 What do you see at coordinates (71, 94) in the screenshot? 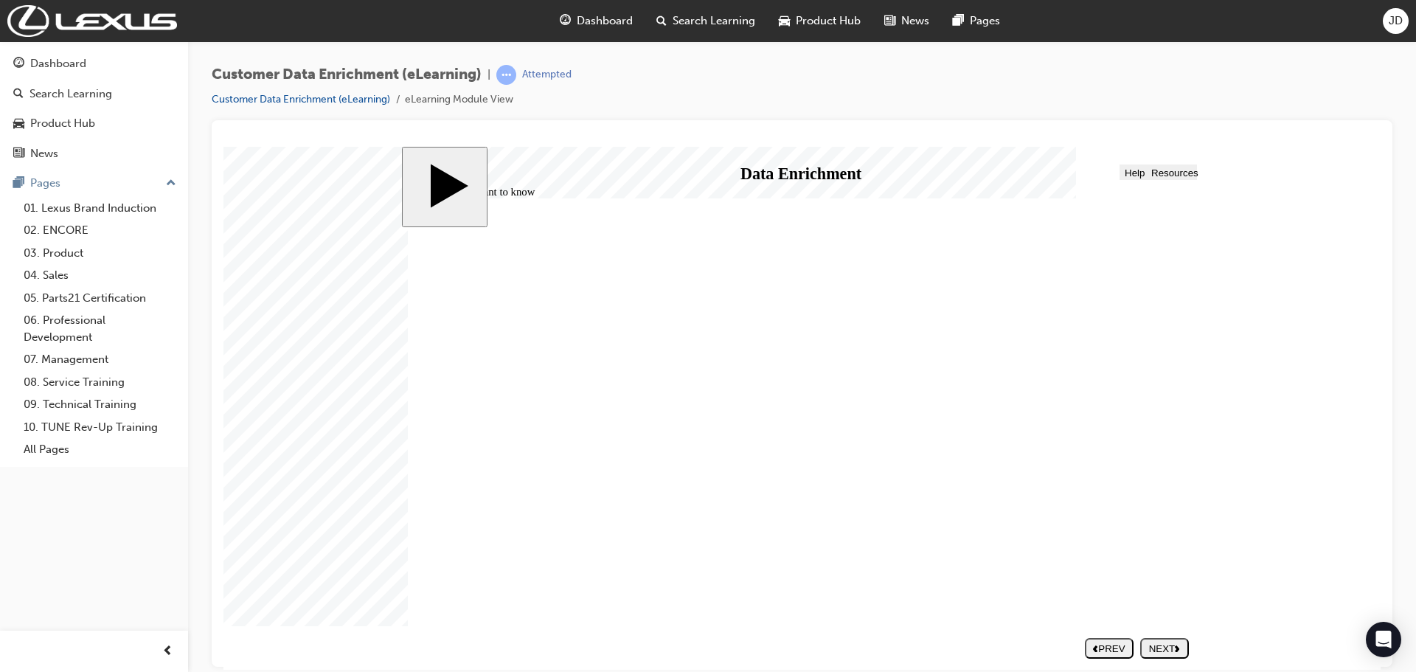
I see `div: Search Learning` at bounding box center [71, 94].